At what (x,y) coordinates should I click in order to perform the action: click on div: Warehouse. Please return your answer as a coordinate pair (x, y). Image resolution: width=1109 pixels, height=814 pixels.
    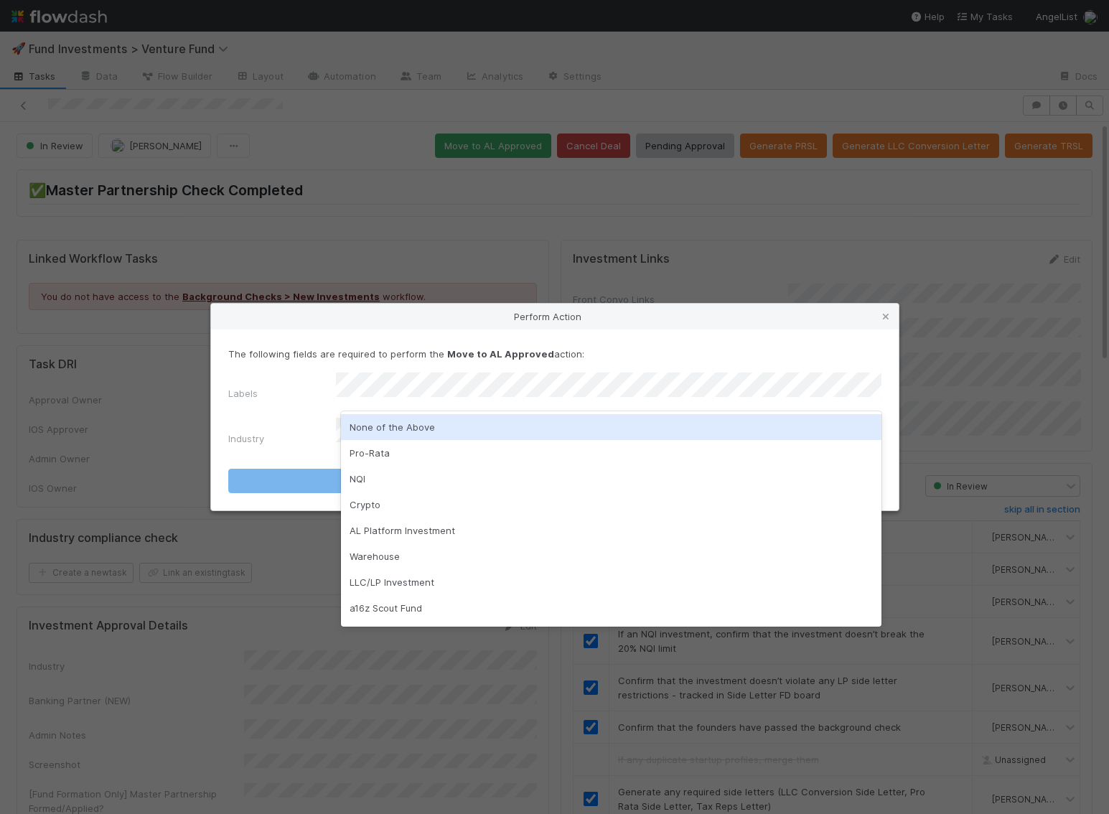
    Looking at the image, I should click on (611, 556).